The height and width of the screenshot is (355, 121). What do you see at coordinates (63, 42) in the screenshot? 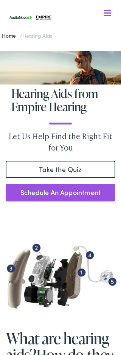
I see `a: What We Offer` at bounding box center [63, 42].